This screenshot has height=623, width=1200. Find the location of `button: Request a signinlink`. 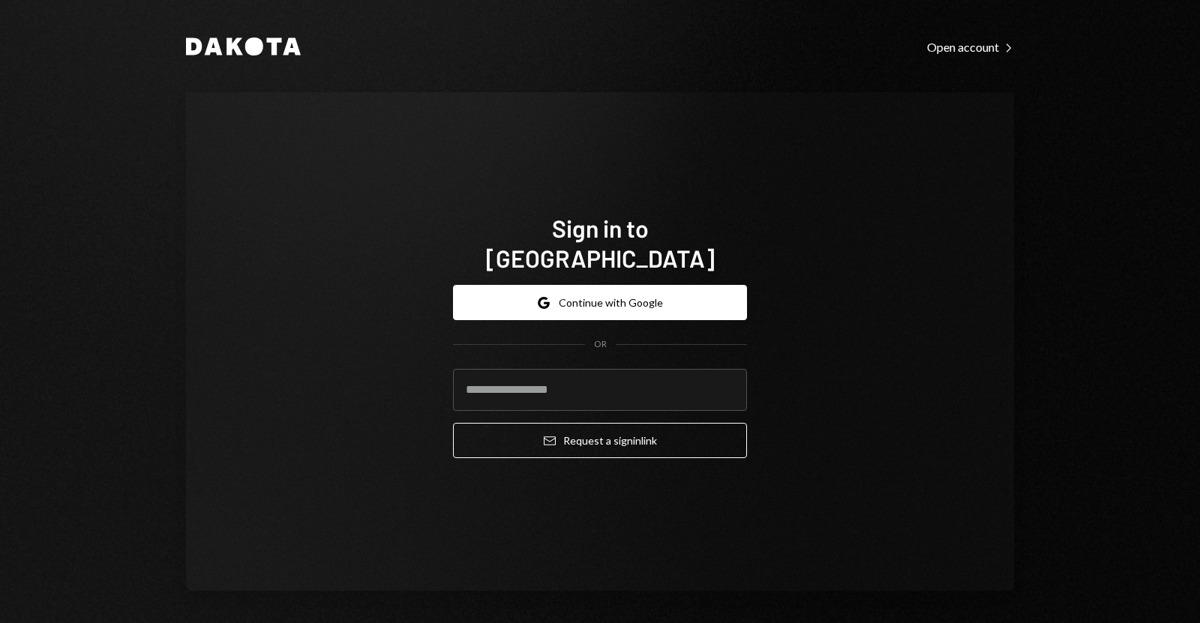

button: Request a signinlink is located at coordinates (600, 440).